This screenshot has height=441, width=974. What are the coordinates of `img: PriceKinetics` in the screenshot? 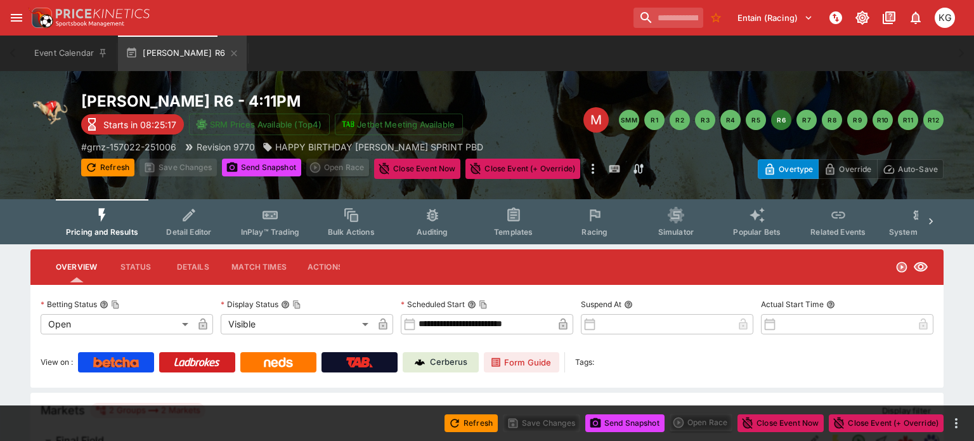 It's located at (103, 13).